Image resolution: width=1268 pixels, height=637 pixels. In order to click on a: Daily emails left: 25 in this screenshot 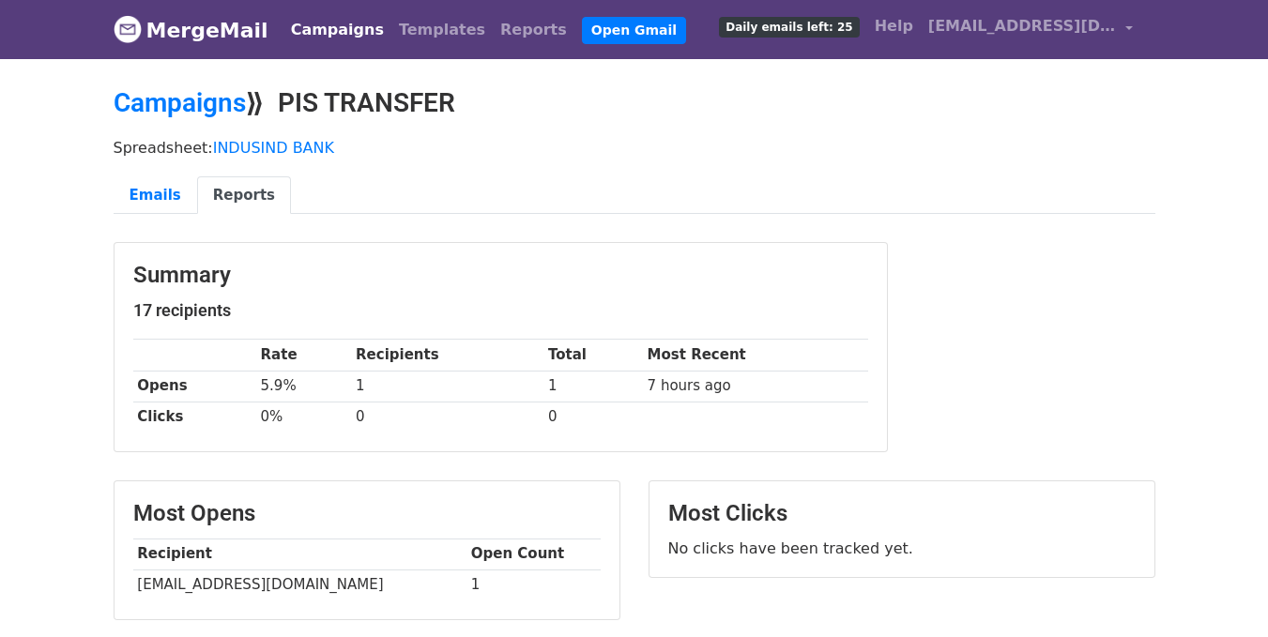, I will do `click(788, 26)`.